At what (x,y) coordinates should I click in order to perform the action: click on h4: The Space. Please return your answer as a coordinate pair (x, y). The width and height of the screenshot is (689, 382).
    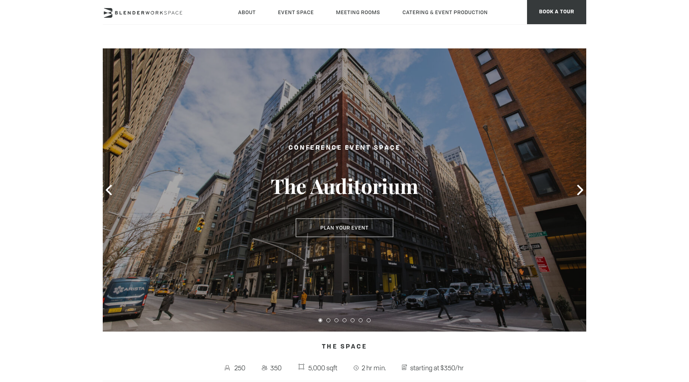
    Looking at the image, I should click on (345, 347).